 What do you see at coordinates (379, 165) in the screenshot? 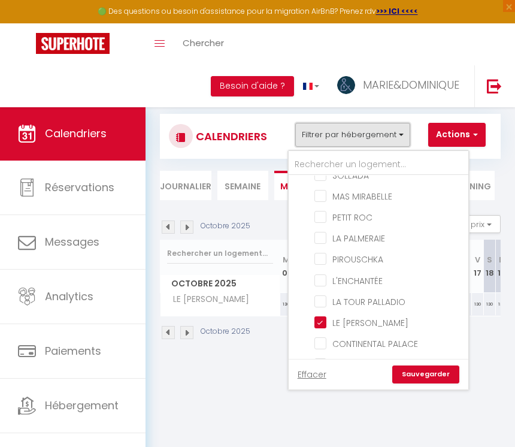
I see `input: Rechercher un logement...` at bounding box center [379, 165].